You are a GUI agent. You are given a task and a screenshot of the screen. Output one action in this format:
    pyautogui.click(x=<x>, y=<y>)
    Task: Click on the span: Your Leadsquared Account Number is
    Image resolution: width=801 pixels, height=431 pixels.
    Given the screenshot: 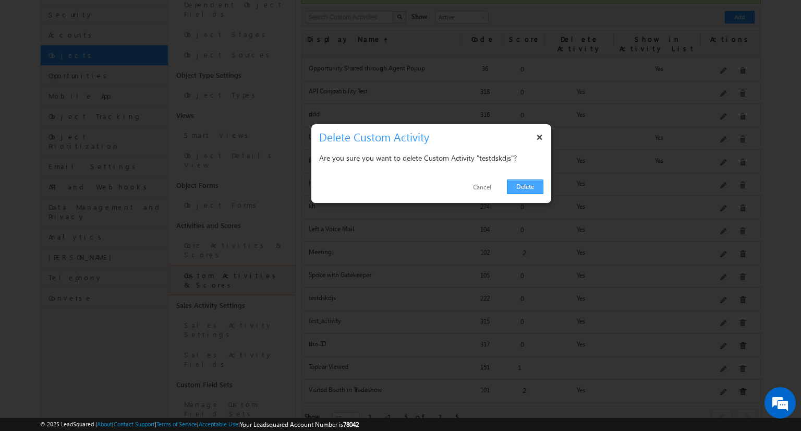 What is the action you would take?
    pyautogui.click(x=299, y=424)
    